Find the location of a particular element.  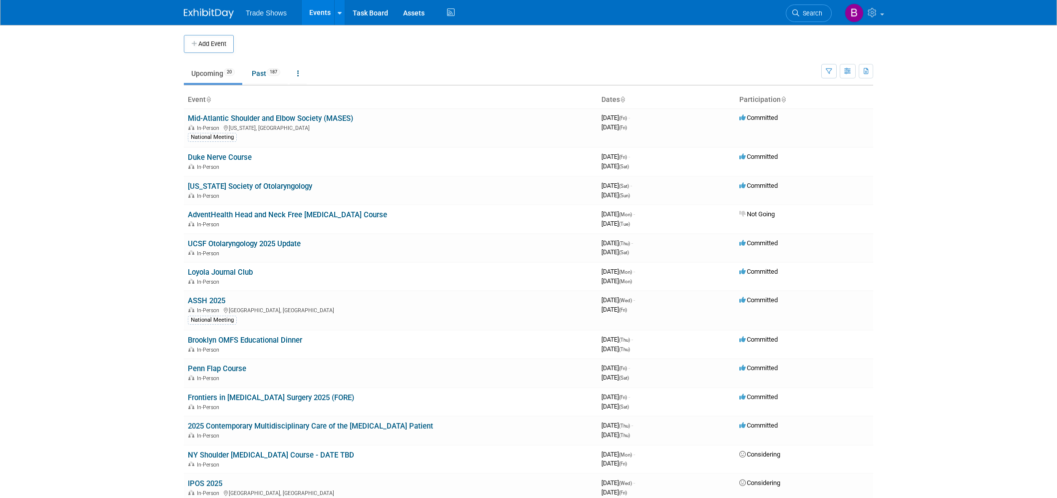

span: Trade Shows is located at coordinates (266, 13).